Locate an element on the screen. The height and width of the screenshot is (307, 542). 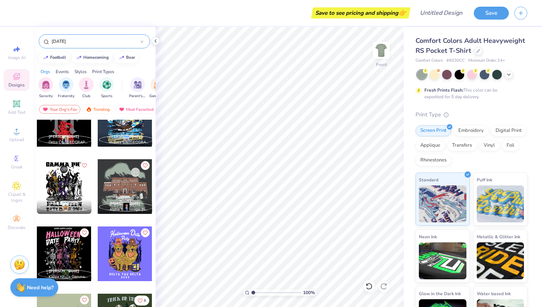
div: bear is located at coordinates (131, 57).